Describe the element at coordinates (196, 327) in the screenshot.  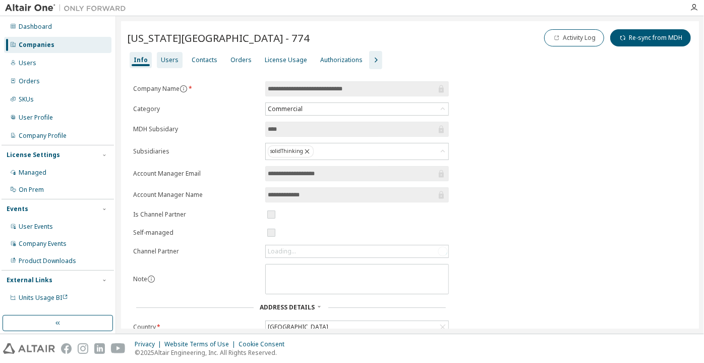
I see `label: Country` at that location.